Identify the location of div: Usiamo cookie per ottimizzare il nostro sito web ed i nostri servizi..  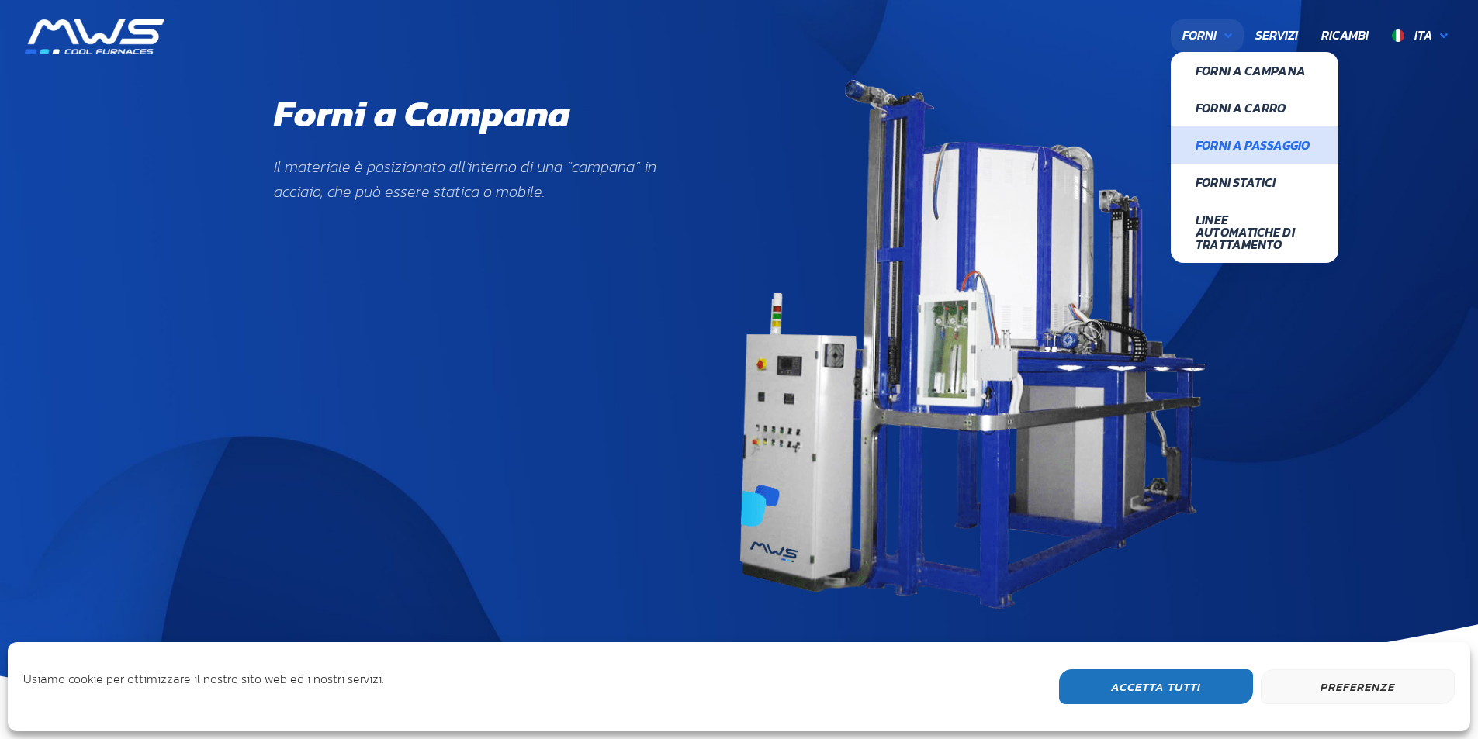
(203, 685).